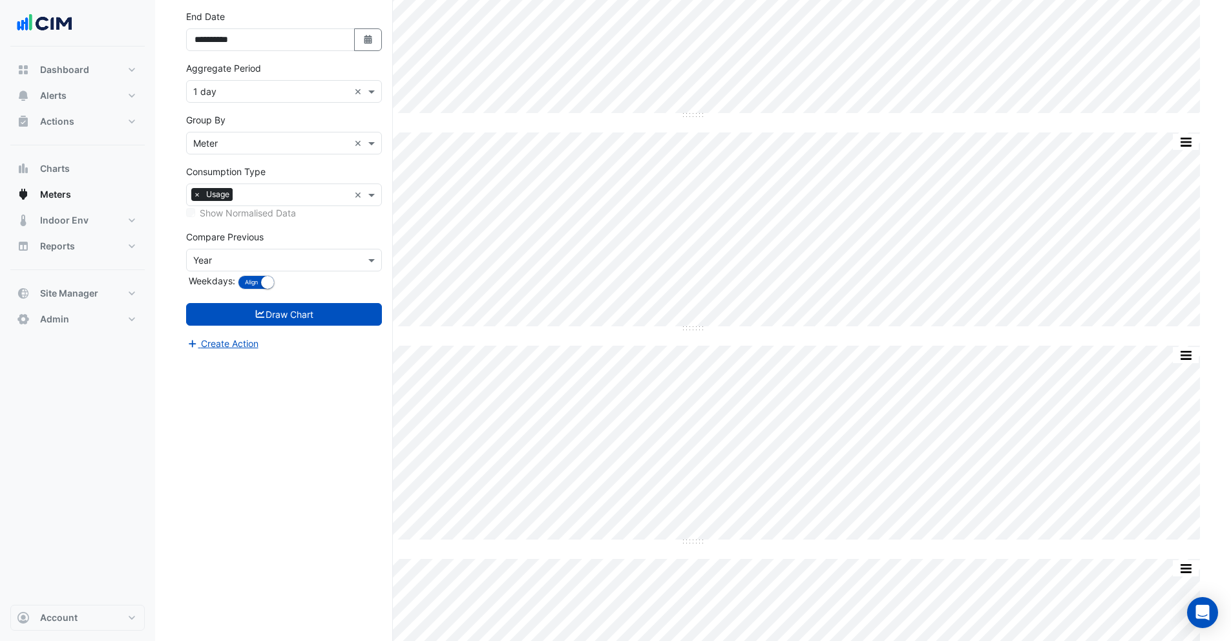 This screenshot has width=1231, height=641. Describe the element at coordinates (58, 246) in the screenshot. I see `span: Reports` at that location.